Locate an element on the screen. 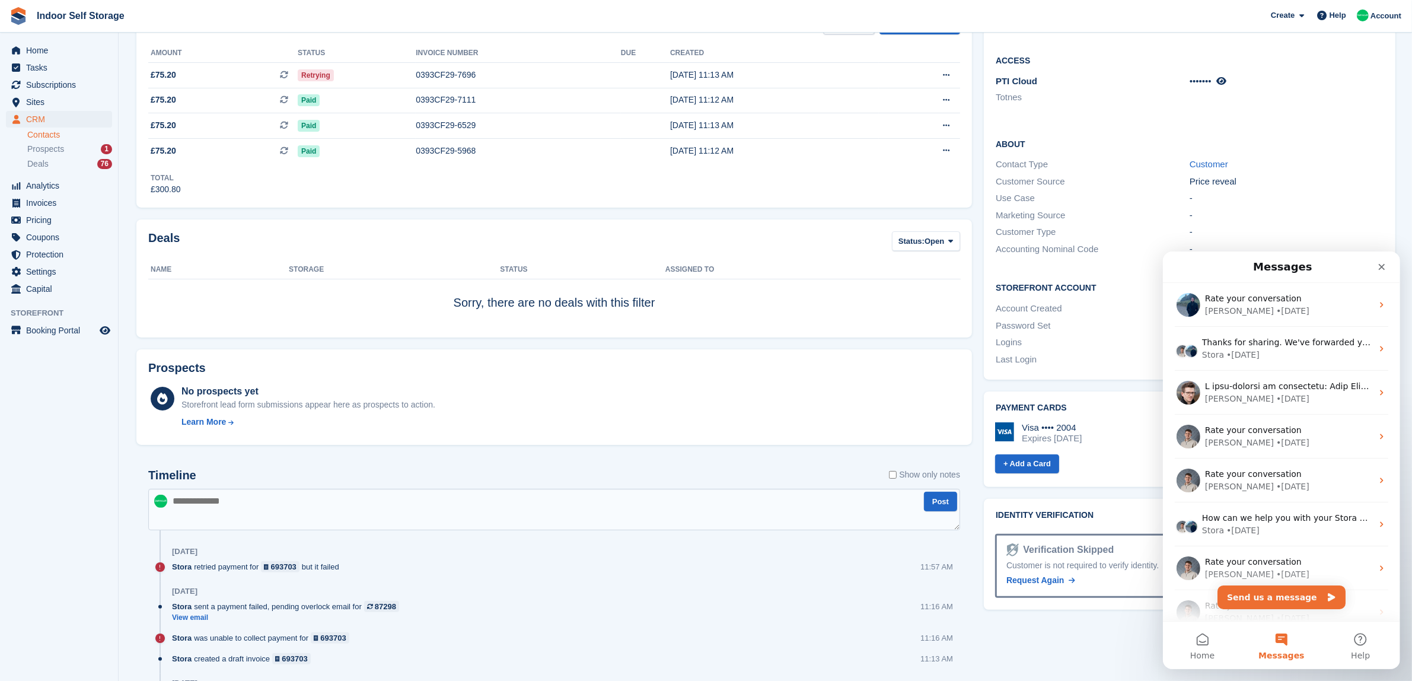 This screenshot has width=1412, height=681. h2: Access is located at coordinates (1190, 60).